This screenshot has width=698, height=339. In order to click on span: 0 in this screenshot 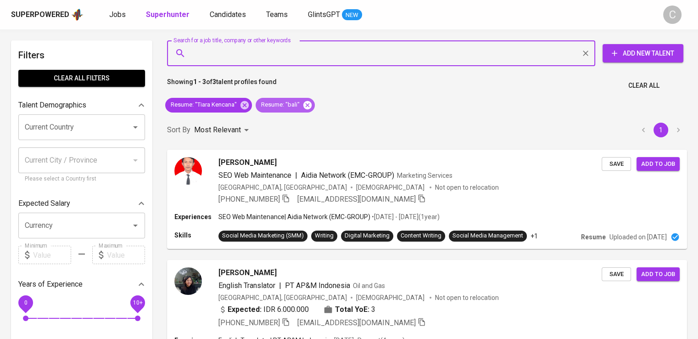, I will do `click(25, 303)`.